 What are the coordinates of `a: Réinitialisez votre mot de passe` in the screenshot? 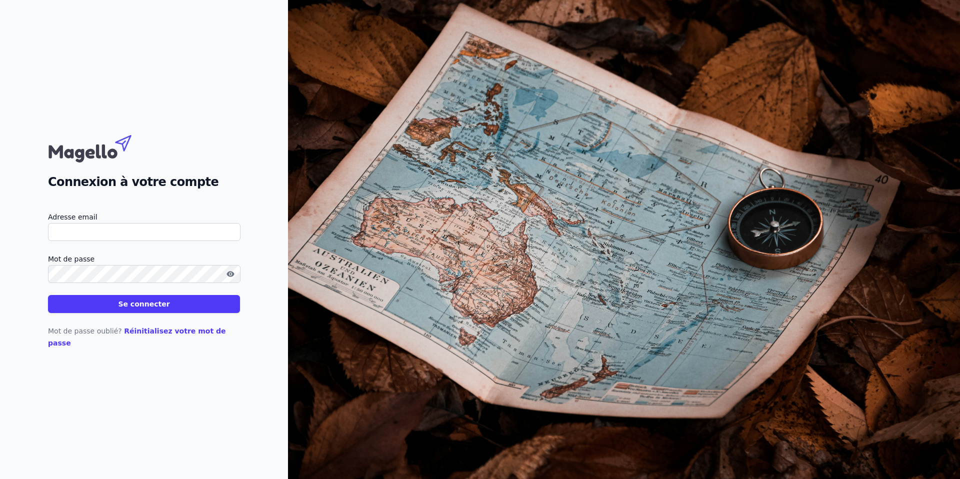 It's located at (137, 337).